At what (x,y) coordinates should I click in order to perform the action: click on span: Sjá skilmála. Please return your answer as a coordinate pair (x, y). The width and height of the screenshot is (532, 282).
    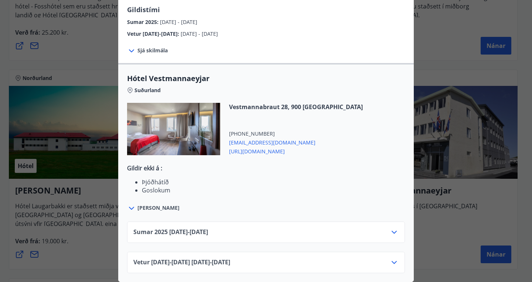
    Looking at the image, I should click on (152, 51).